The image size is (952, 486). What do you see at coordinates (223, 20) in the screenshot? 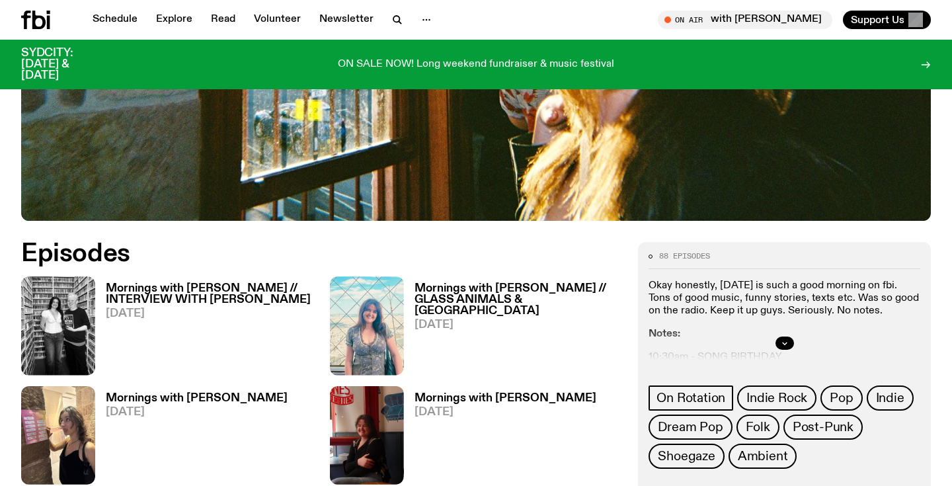
I see `a: Read` at bounding box center [223, 20].